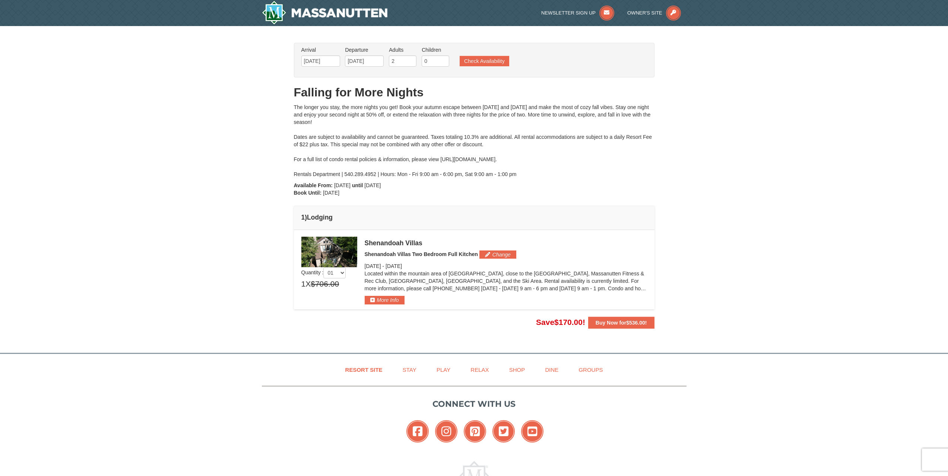  I want to click on label: Children, so click(435, 50).